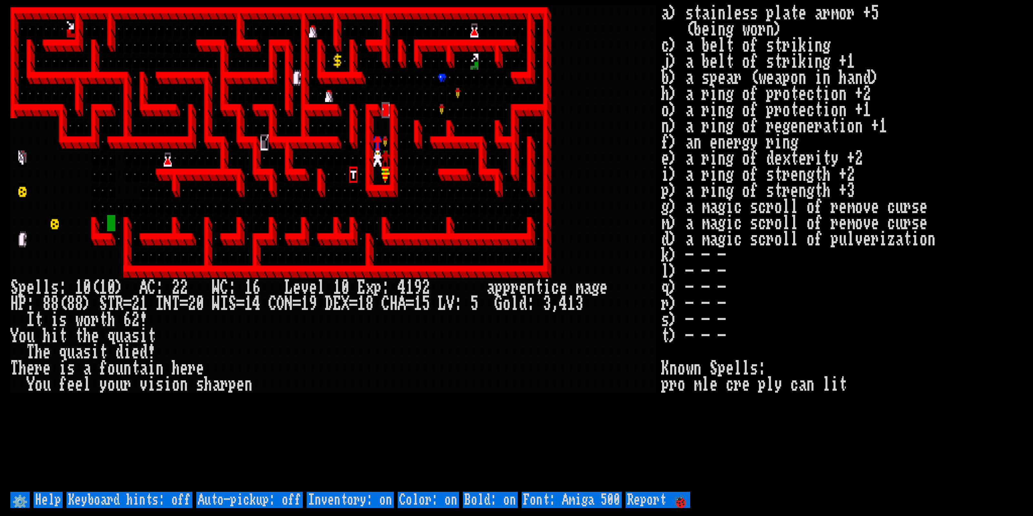 The width and height of the screenshot is (1033, 516). What do you see at coordinates (143, 384) in the screenshot?
I see `div: v` at bounding box center [143, 384].